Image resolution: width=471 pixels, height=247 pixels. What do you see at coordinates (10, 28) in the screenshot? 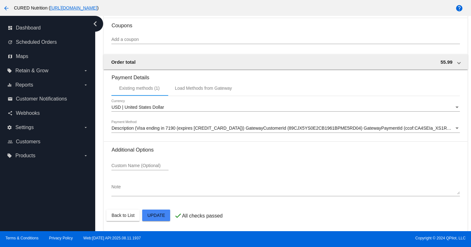
I see `i: dashboard` at bounding box center [10, 28].